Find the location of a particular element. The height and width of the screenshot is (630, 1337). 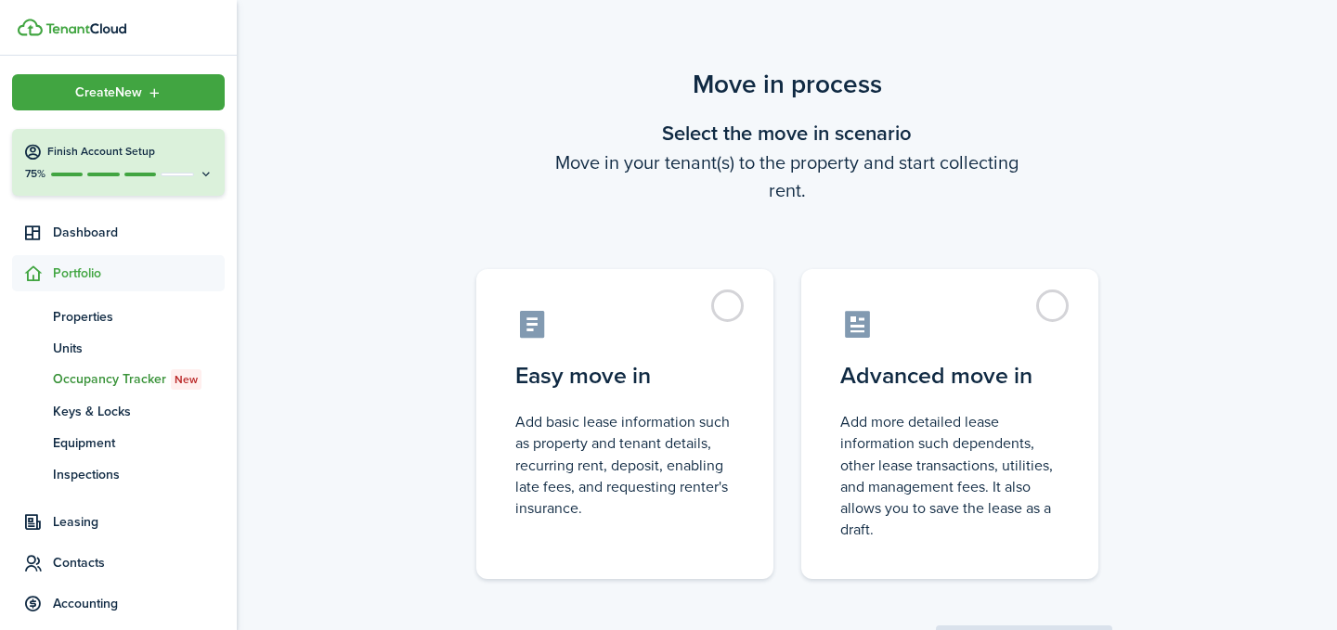

a: Inspections is located at coordinates (118, 474).